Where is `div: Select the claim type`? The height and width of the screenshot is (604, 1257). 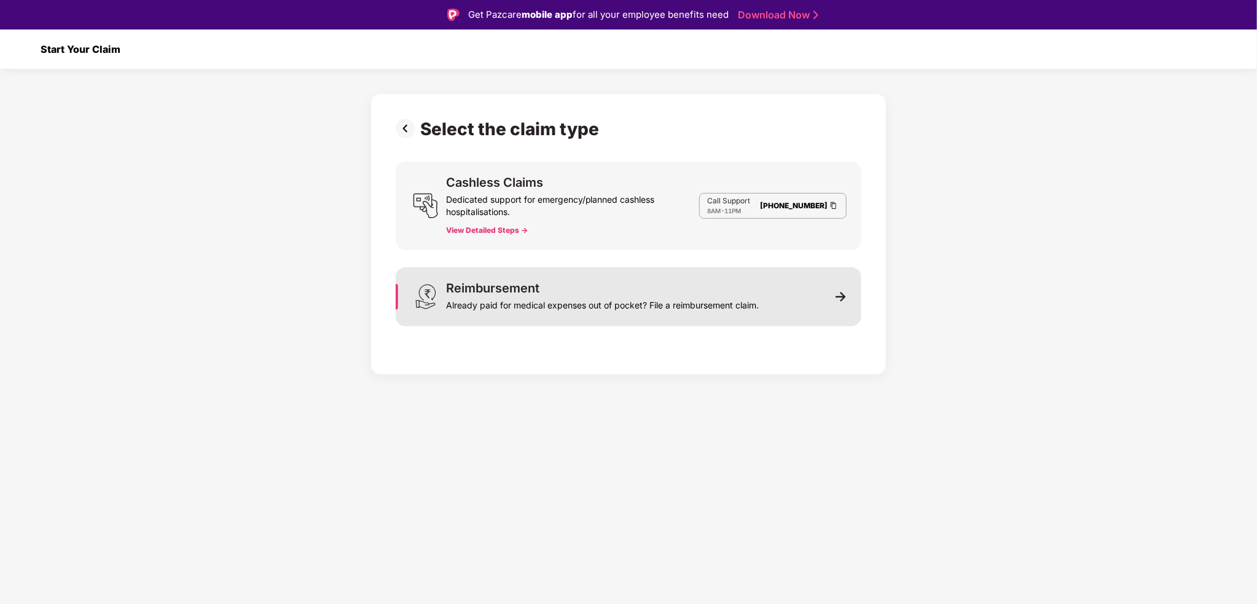
div: Select the claim type is located at coordinates (512, 129).